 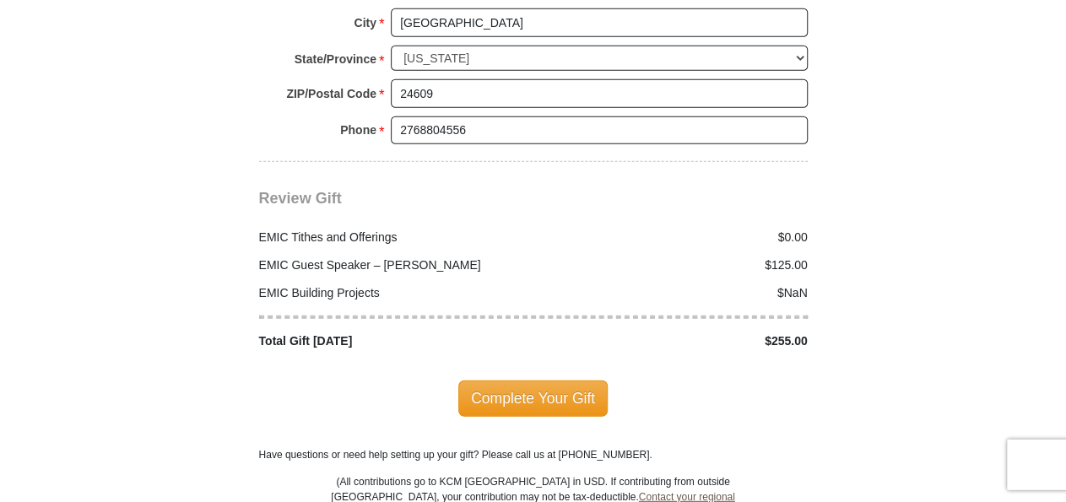 I want to click on div: $125.00, so click(x=675, y=265).